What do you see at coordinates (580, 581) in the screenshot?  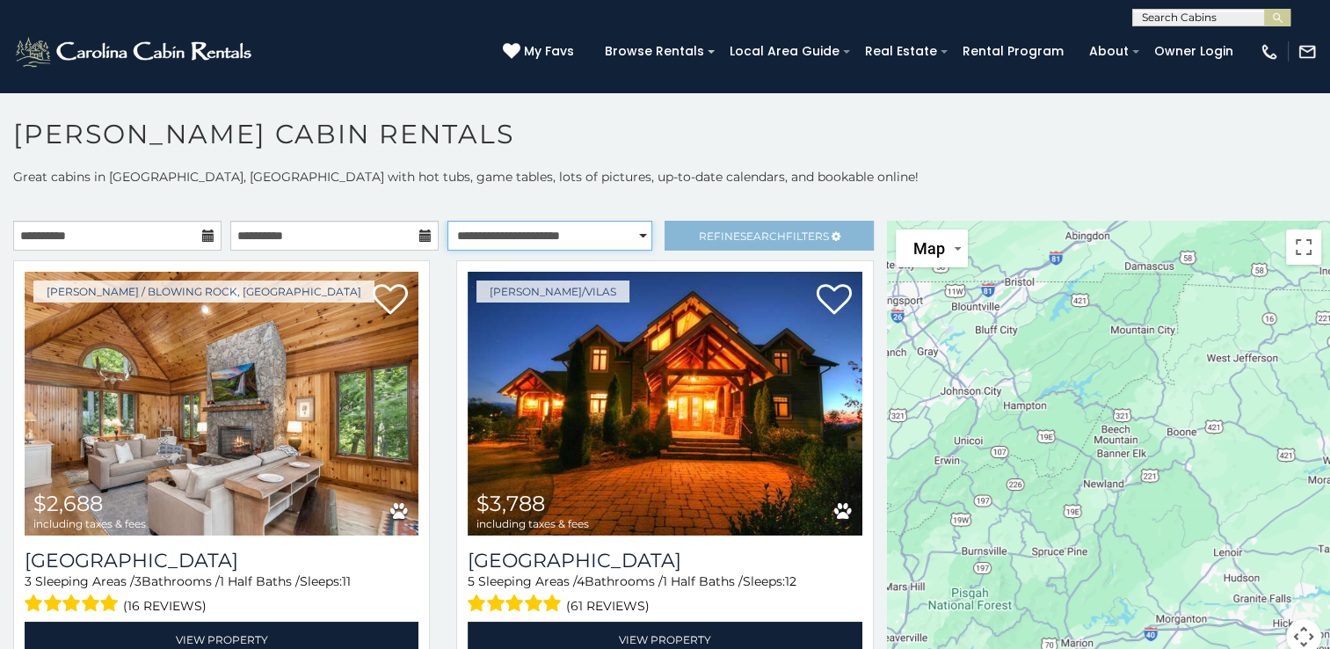 I see `span: 4` at bounding box center [580, 581].